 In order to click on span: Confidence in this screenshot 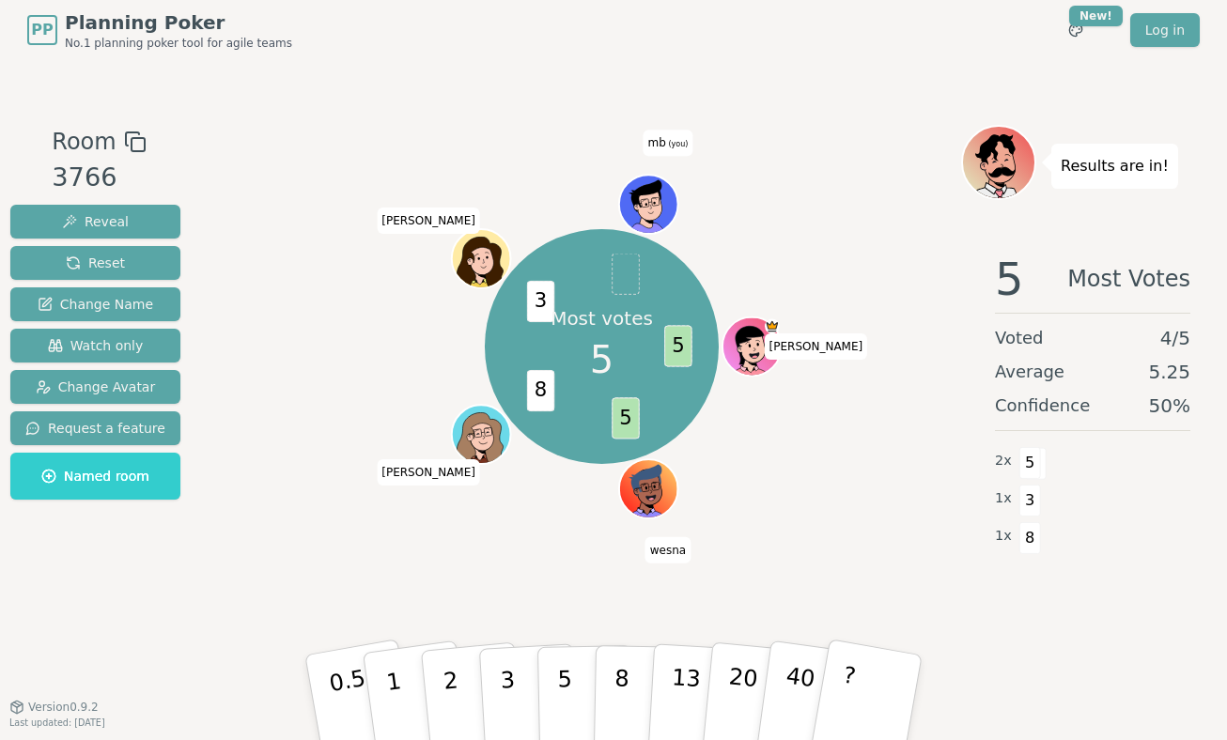, I will do `click(1042, 406)`.